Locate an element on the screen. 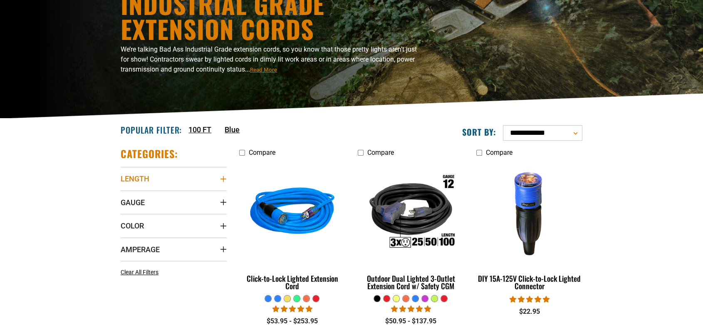 The width and height of the screenshot is (703, 325). summary: Color is located at coordinates (173, 225).